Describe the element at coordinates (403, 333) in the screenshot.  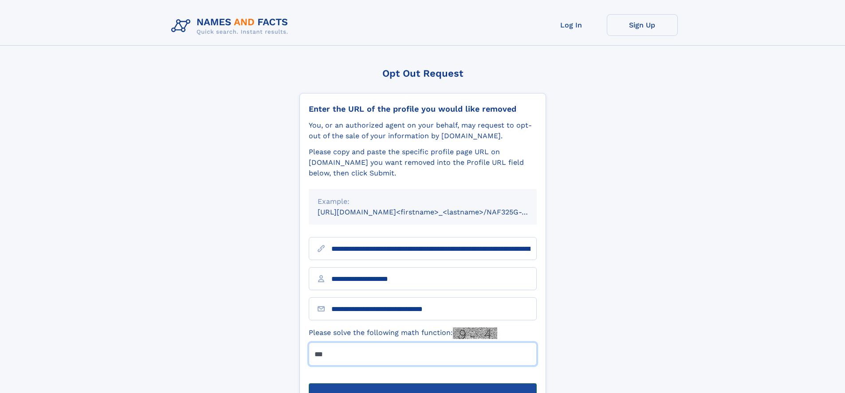
I see `label: Please solve the following math function:` at that location.